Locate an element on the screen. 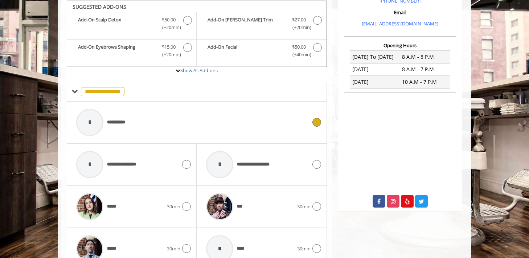  b: SUGGESTED ADD-ONS is located at coordinates (99, 7).